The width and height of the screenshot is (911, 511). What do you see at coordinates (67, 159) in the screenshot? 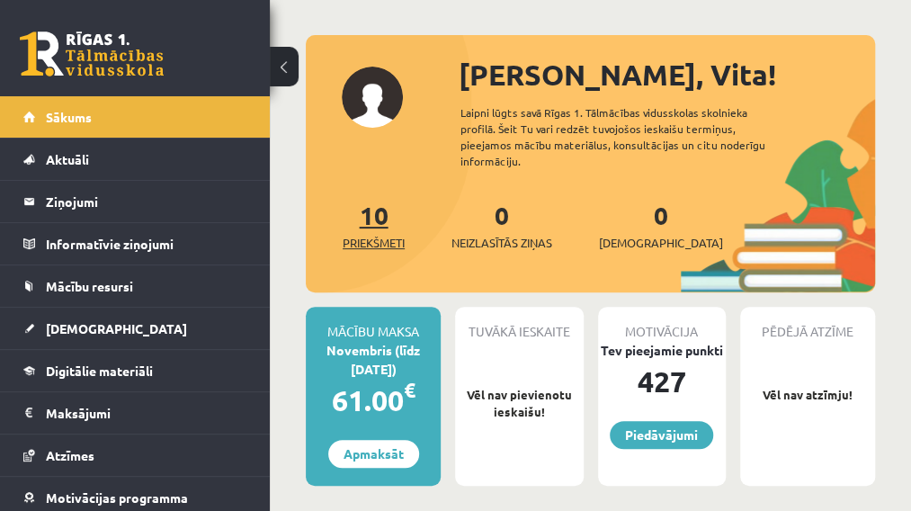
I see `span: Aktuāli` at bounding box center [67, 159].